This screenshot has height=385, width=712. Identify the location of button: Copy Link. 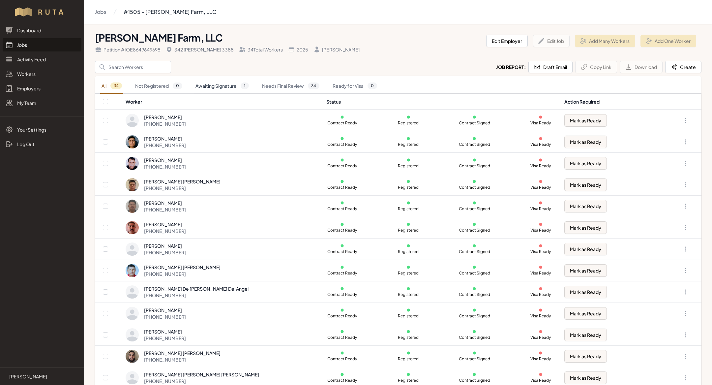
(596, 67).